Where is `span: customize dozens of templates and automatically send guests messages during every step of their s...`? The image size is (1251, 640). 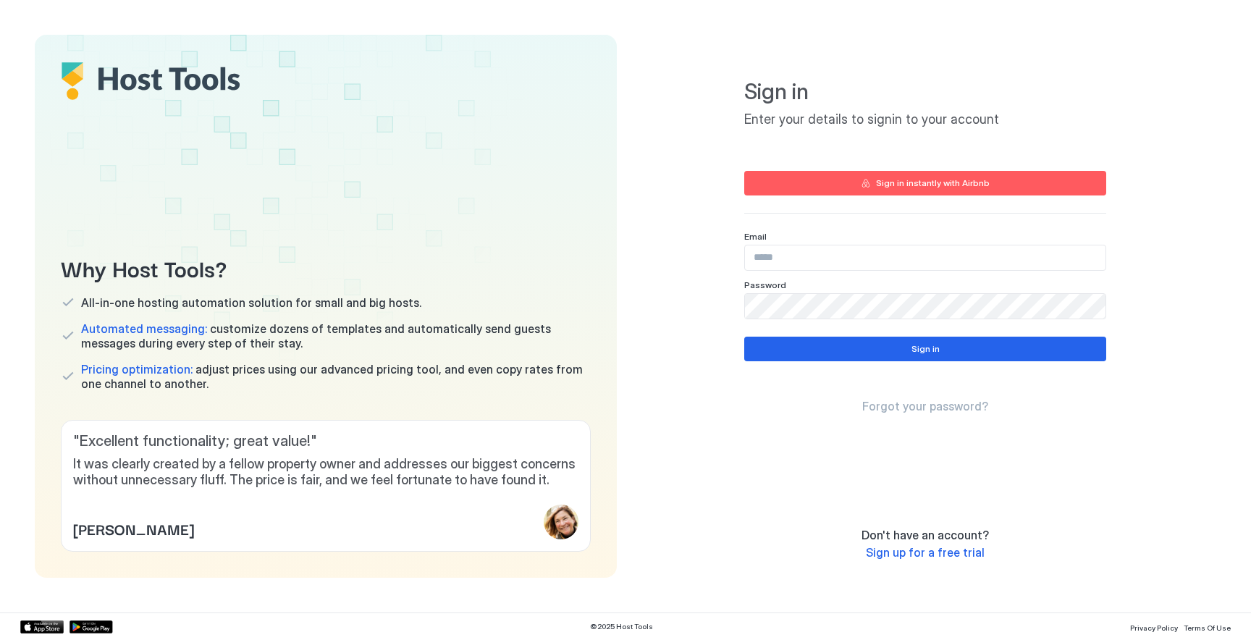
span: customize dozens of templates and automatically send guests messages during every step of their s... is located at coordinates (336, 336).